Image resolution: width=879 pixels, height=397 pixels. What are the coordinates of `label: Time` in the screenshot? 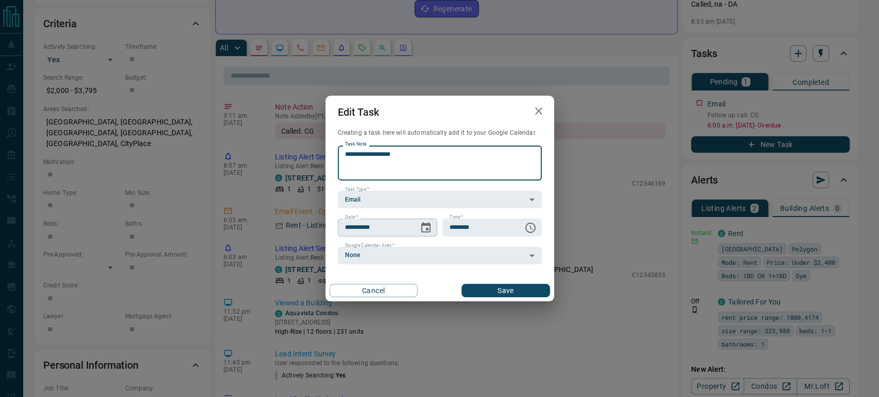 It's located at (456, 217).